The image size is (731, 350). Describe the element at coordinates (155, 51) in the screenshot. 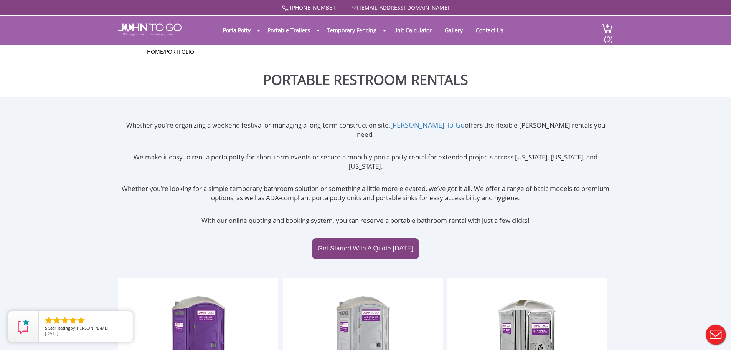

I see `a: Home` at that location.